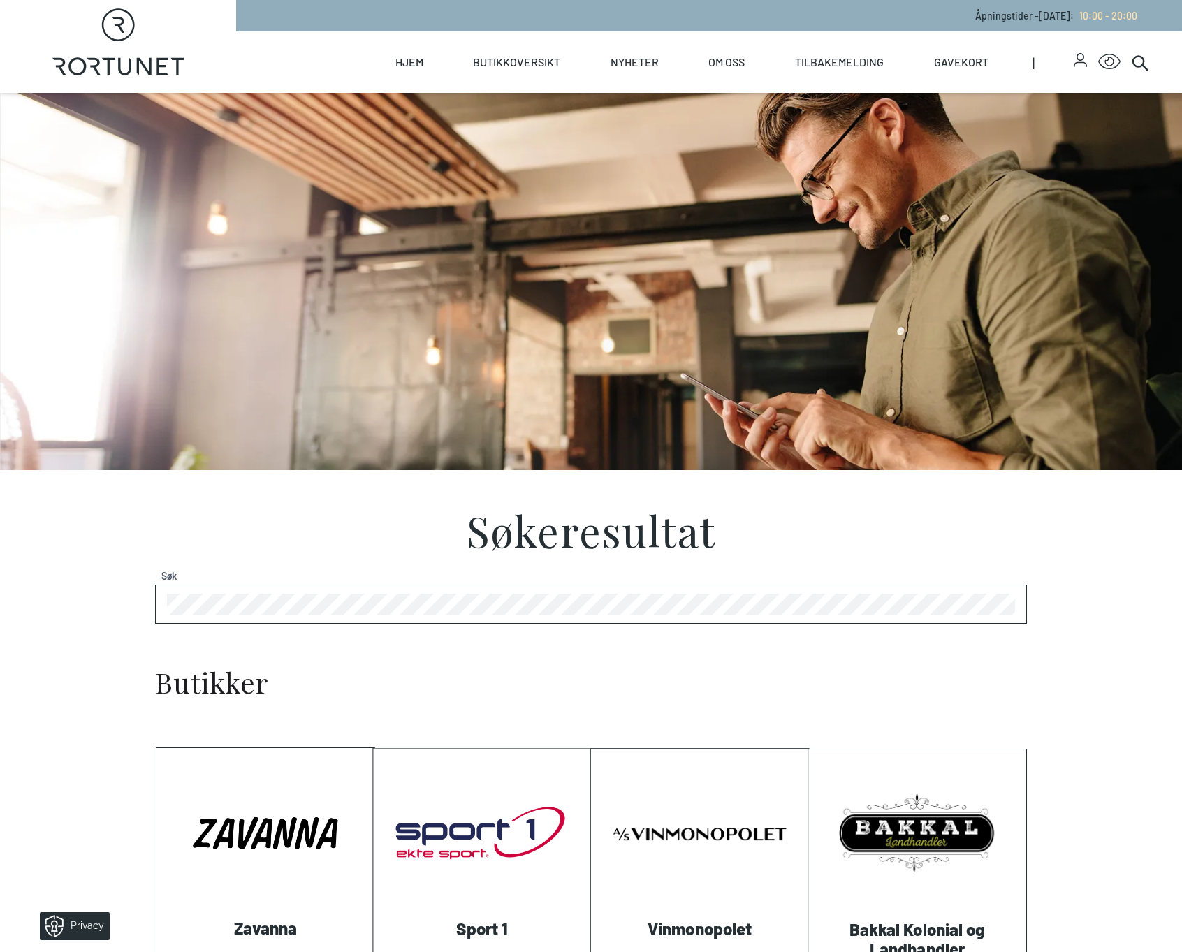 The image size is (1182, 952). Describe the element at coordinates (591, 536) in the screenshot. I see `h1: Søkeresultat` at that location.